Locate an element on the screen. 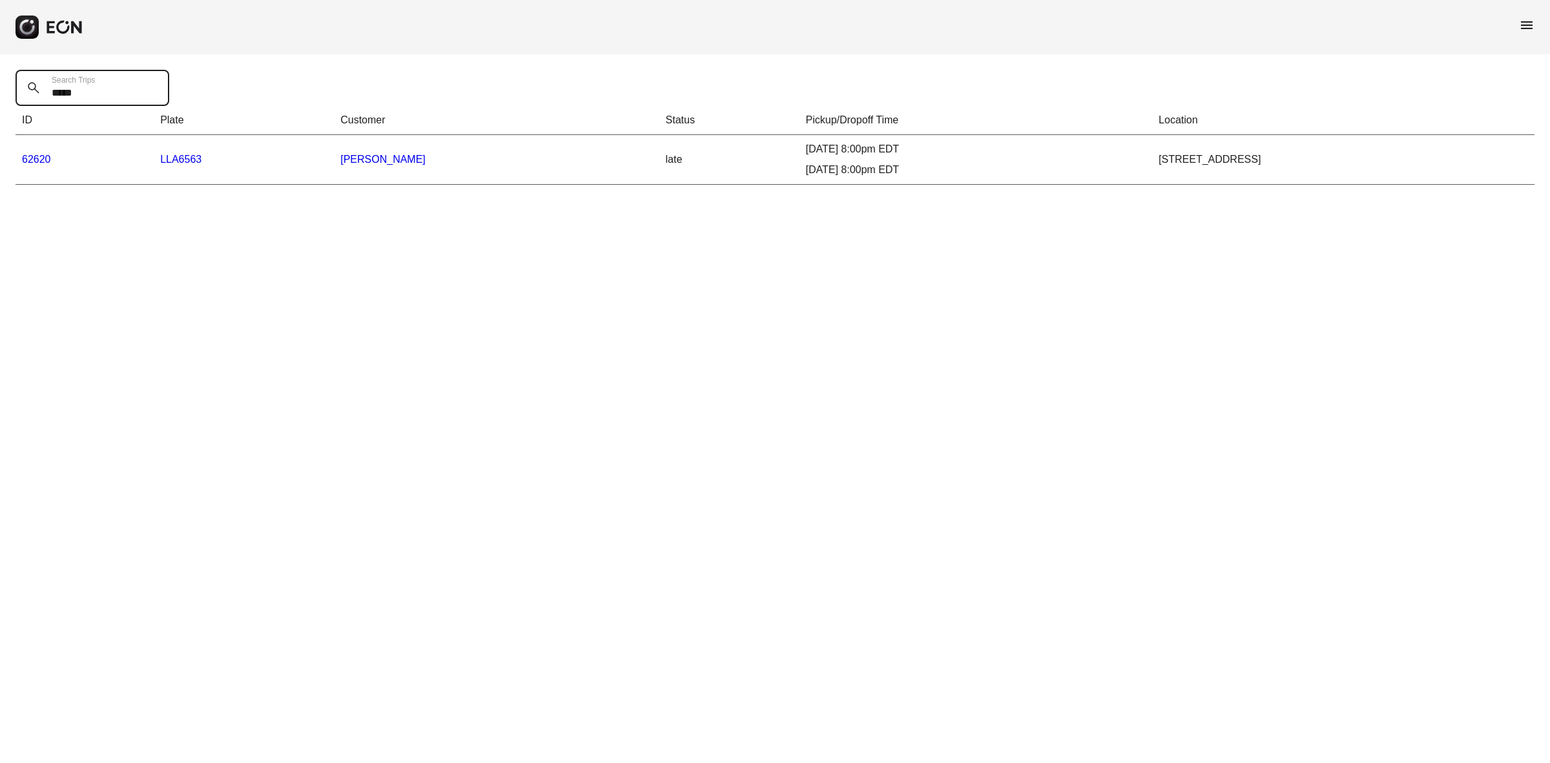 Image resolution: width=1550 pixels, height=763 pixels. th: ID is located at coordinates (85, 120).